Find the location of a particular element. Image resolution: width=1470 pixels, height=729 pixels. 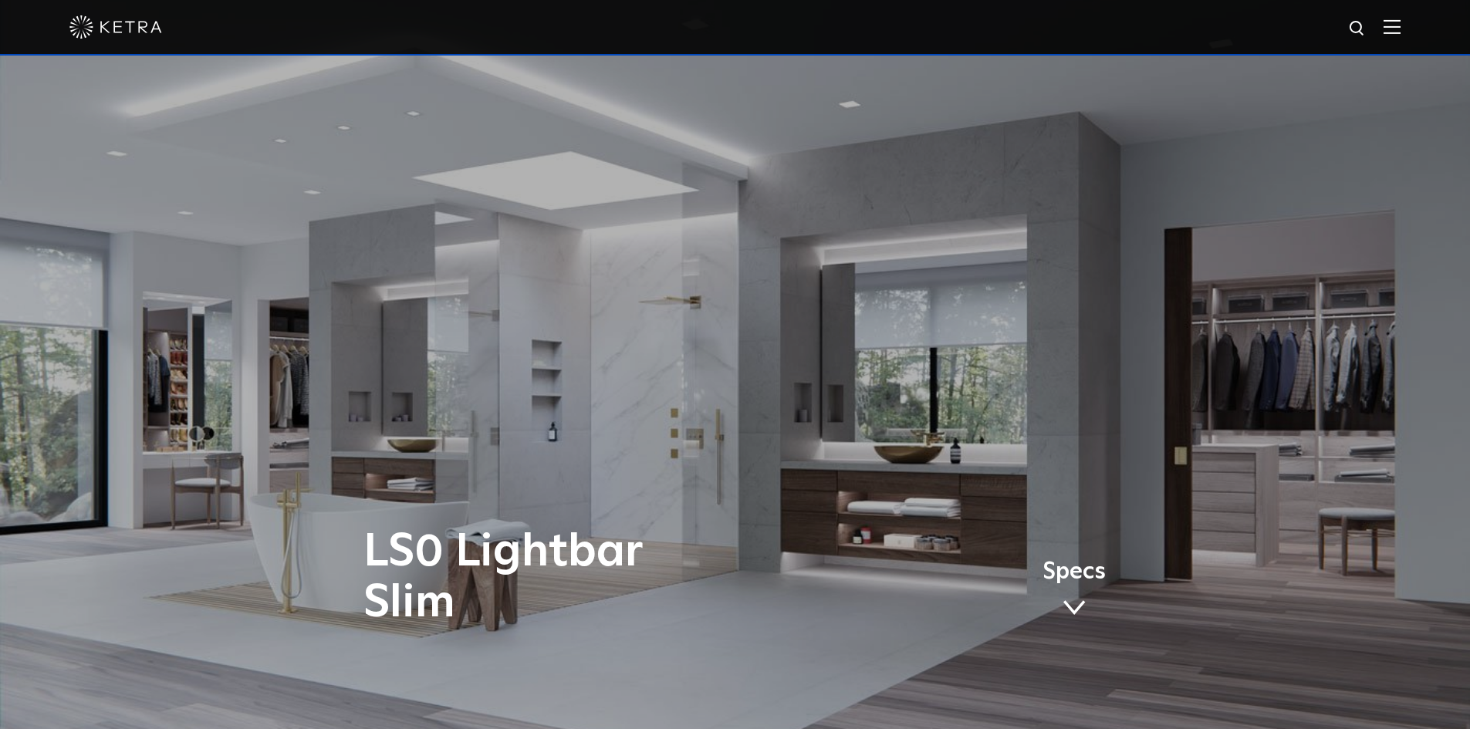

img: Hamburger%20Nav.svg is located at coordinates (1392, 26).